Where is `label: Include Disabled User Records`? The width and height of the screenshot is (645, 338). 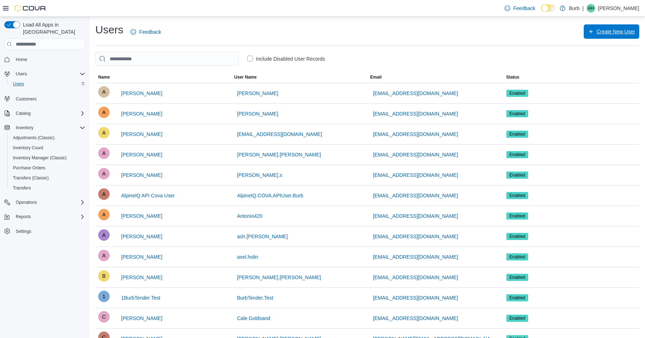 label: Include Disabled User Records is located at coordinates (286, 59).